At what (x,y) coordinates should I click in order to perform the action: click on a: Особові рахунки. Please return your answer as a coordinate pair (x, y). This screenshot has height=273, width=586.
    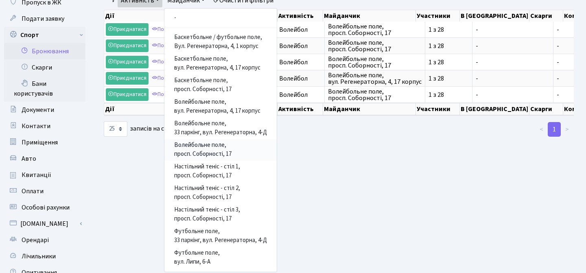
    Looking at the image, I should click on (45, 207).